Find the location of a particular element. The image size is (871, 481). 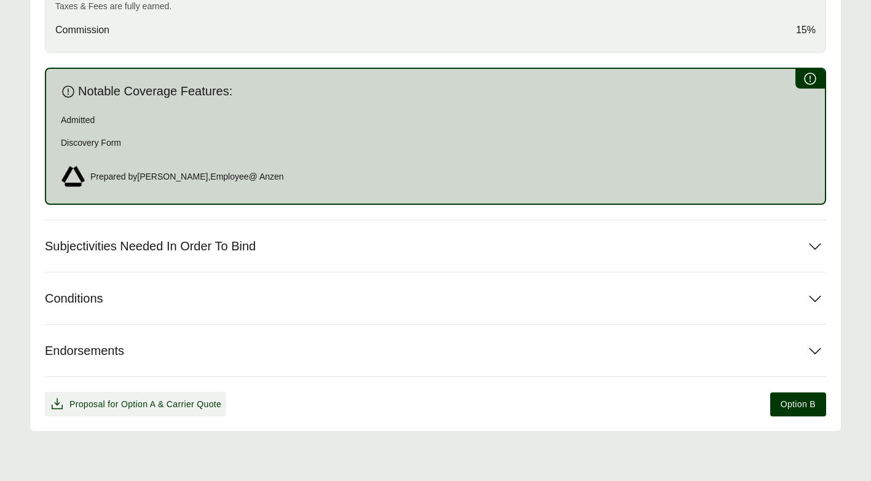

a: Option B is located at coordinates (798, 404).